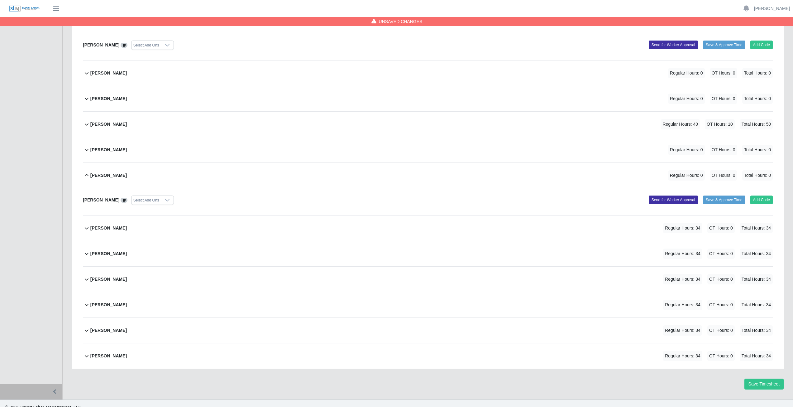 This screenshot has height=407, width=793. Describe the element at coordinates (720, 124) in the screenshot. I see `span: OT Hours: 10` at that location.